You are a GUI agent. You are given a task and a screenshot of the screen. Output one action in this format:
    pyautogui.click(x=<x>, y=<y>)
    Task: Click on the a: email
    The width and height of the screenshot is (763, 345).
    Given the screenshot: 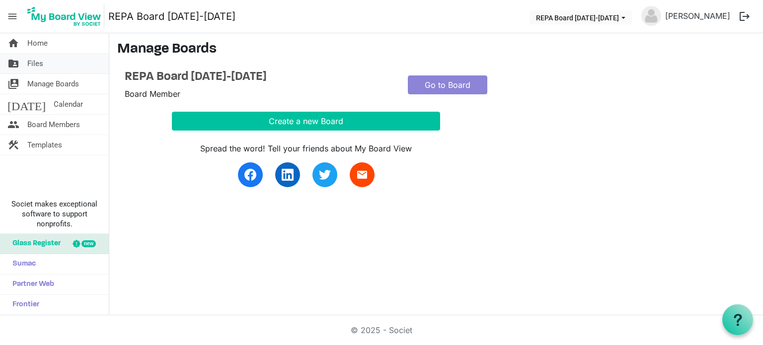 What is the action you would take?
    pyautogui.click(x=362, y=175)
    